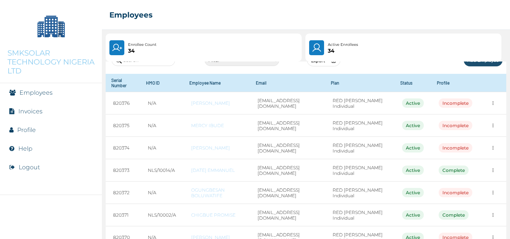  Describe the element at coordinates (29, 167) in the screenshot. I see `button: Logout` at that location.